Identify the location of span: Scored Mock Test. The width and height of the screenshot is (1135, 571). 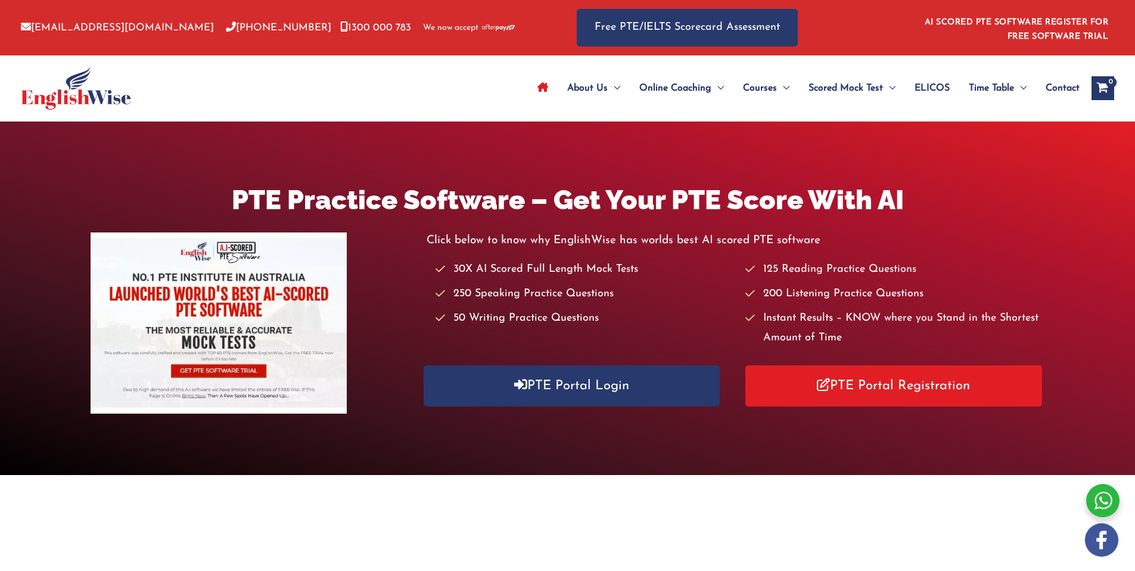
(845, 88).